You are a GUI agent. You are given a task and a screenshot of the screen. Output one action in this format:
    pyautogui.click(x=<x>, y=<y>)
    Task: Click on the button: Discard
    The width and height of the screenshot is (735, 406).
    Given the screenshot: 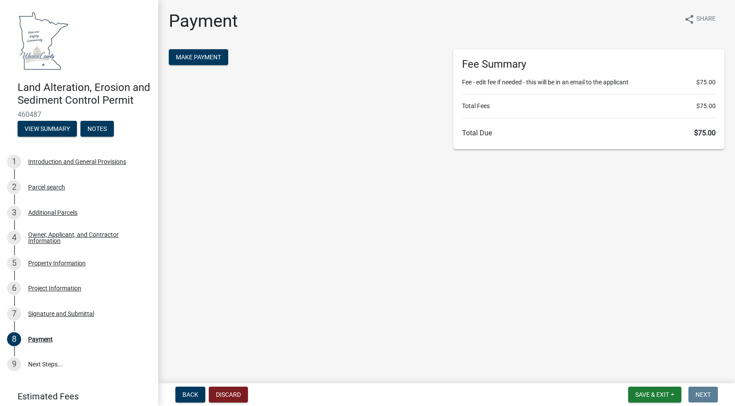 What is the action you would take?
    pyautogui.click(x=228, y=395)
    